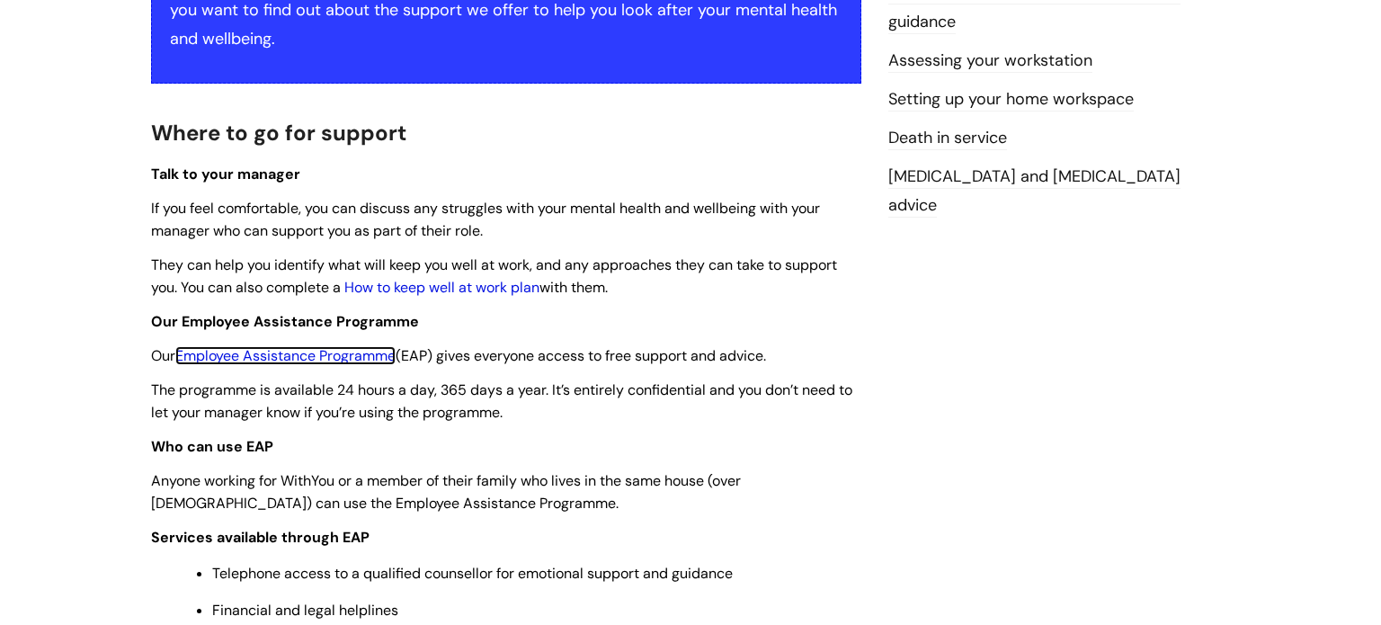 The image size is (1381, 625). I want to click on a: How to keep well at work plan, so click(442, 287).